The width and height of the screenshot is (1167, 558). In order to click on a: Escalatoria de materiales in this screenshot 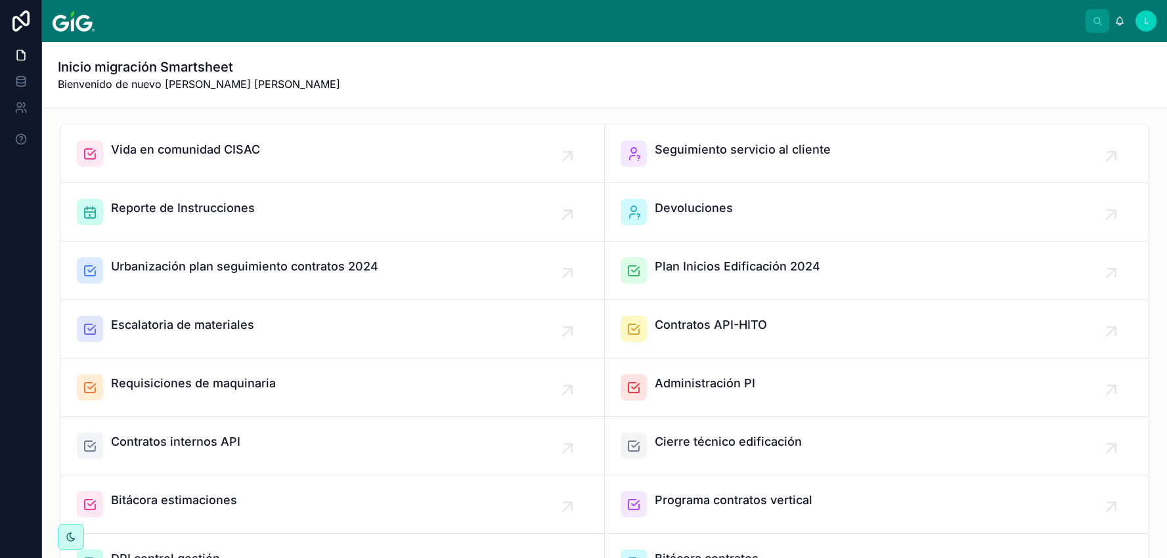, I will do `click(333, 329)`.